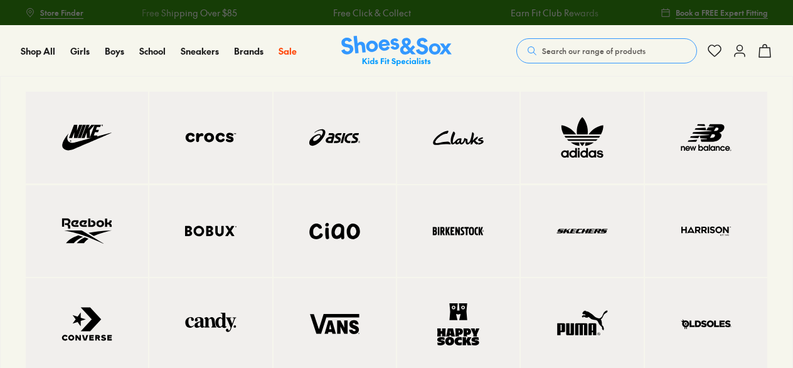  What do you see at coordinates (38, 51) in the screenshot?
I see `span: Shop All` at bounding box center [38, 51].